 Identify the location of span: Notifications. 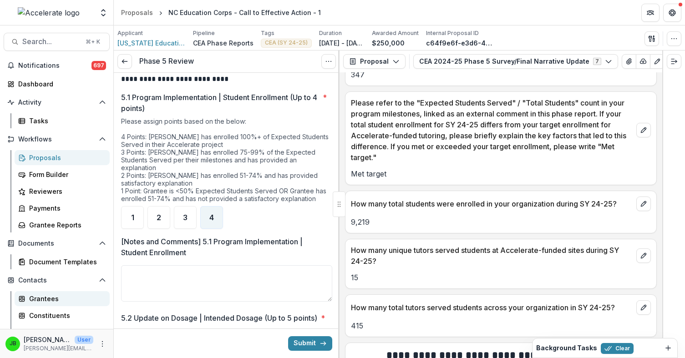
(55, 66).